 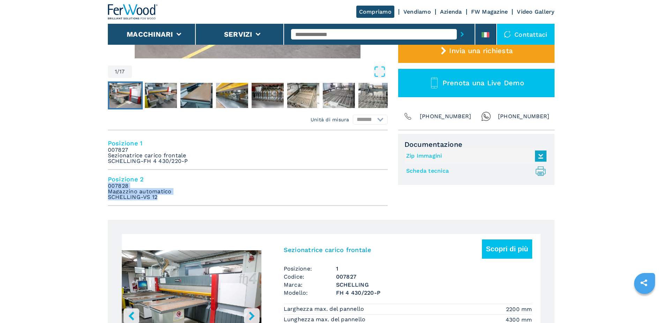 What do you see at coordinates (122, 72) in the screenshot?
I see `span: 17` at bounding box center [122, 72].